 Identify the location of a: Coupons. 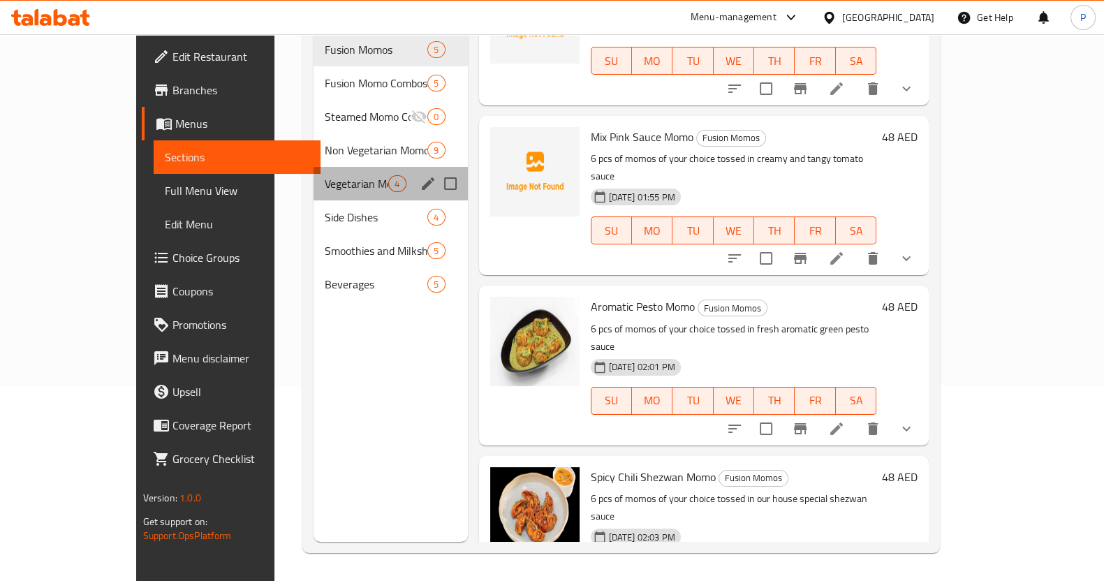
(231, 291).